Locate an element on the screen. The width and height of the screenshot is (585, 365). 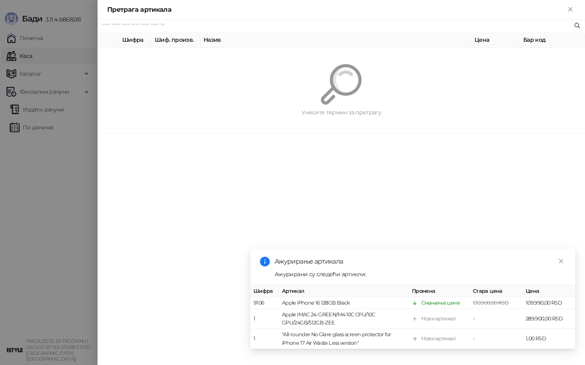
a: Close is located at coordinates (561, 262).